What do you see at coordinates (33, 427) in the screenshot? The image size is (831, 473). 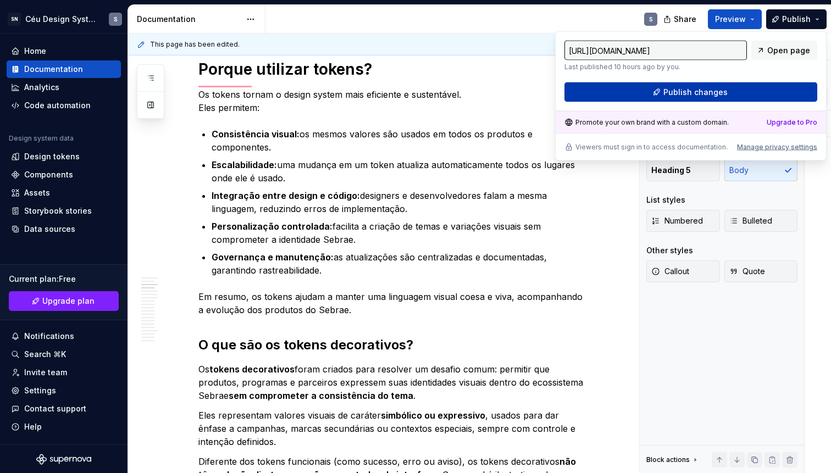 I see `div: Help` at bounding box center [33, 427].